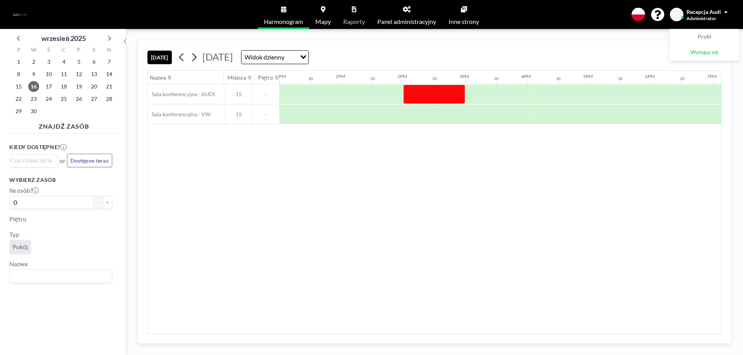 This screenshot has width=743, height=355. I want to click on label: Nazwa, so click(18, 264).